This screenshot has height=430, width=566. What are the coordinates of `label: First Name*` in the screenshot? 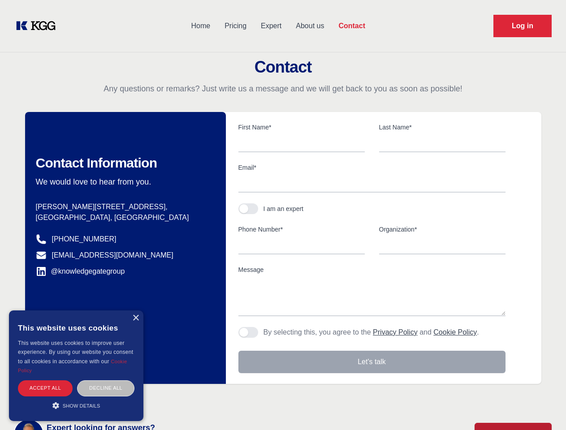 It's located at (301, 127).